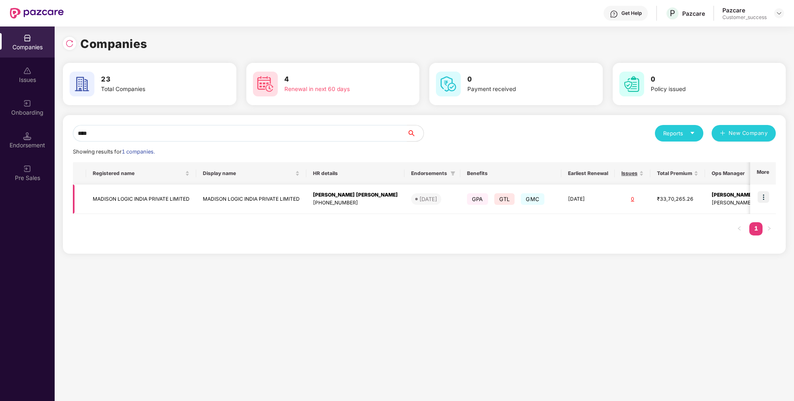 The image size is (794, 401). Describe the element at coordinates (740, 229) in the screenshot. I see `span: left` at that location.